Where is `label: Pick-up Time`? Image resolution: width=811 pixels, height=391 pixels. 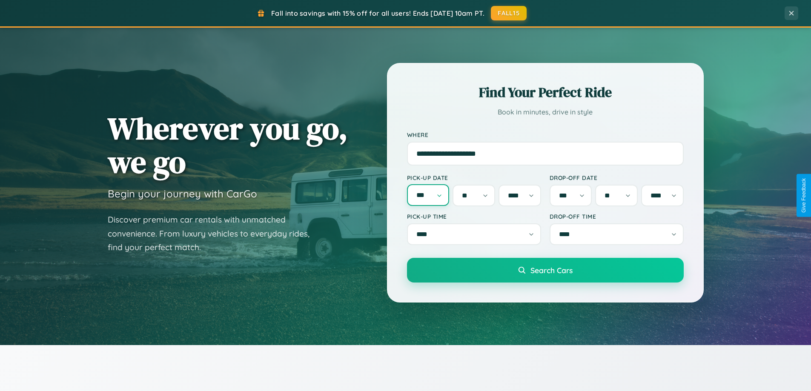
label: Pick-up Time is located at coordinates (474, 216).